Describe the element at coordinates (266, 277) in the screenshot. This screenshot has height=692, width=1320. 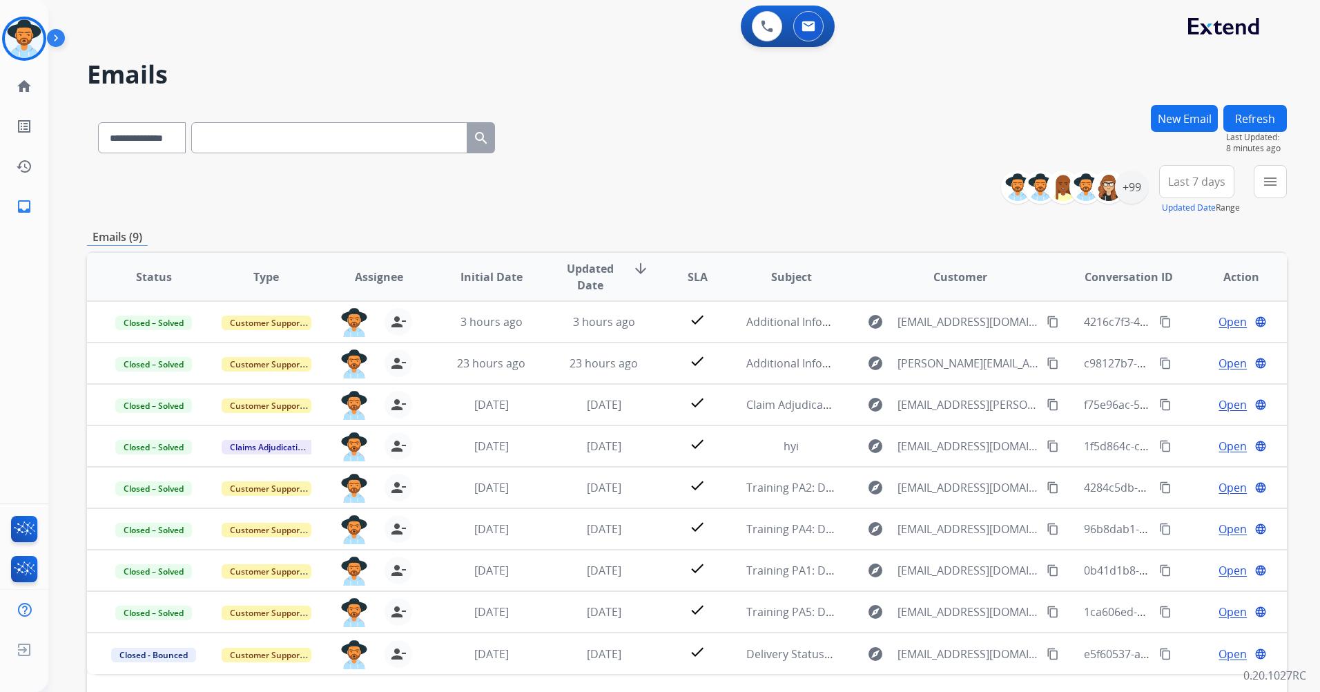
I see `span: Type` at that location.